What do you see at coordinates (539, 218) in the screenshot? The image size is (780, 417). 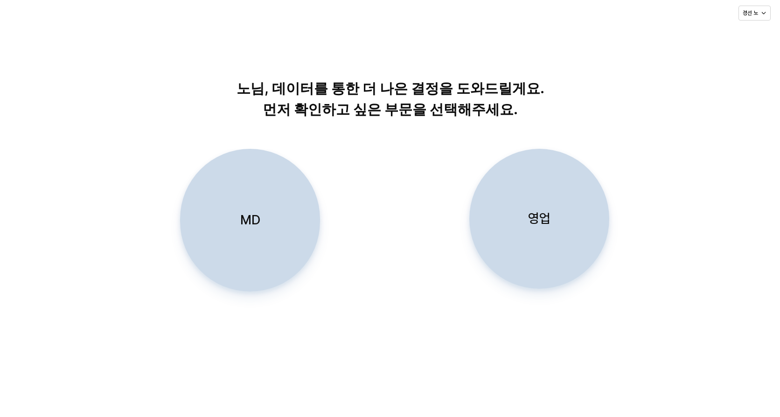 I see `p: 영업` at bounding box center [539, 218].